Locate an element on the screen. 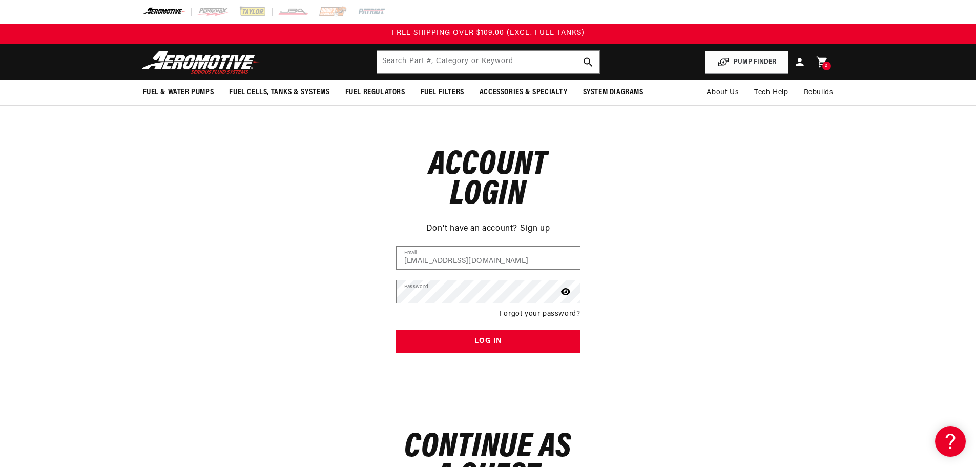  summary: System Diagrams is located at coordinates (613, 92).